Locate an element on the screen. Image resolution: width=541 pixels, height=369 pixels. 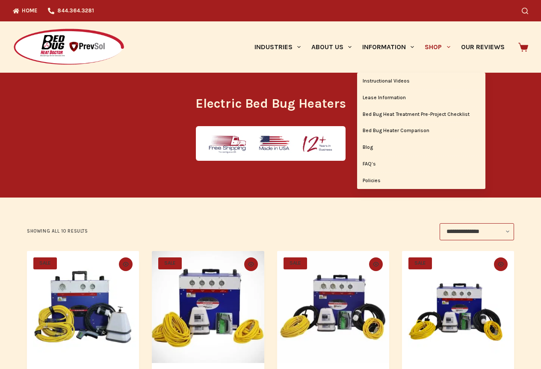
a: Bed Bug Heat Treatment Pre-Project Checklist is located at coordinates (421, 115).